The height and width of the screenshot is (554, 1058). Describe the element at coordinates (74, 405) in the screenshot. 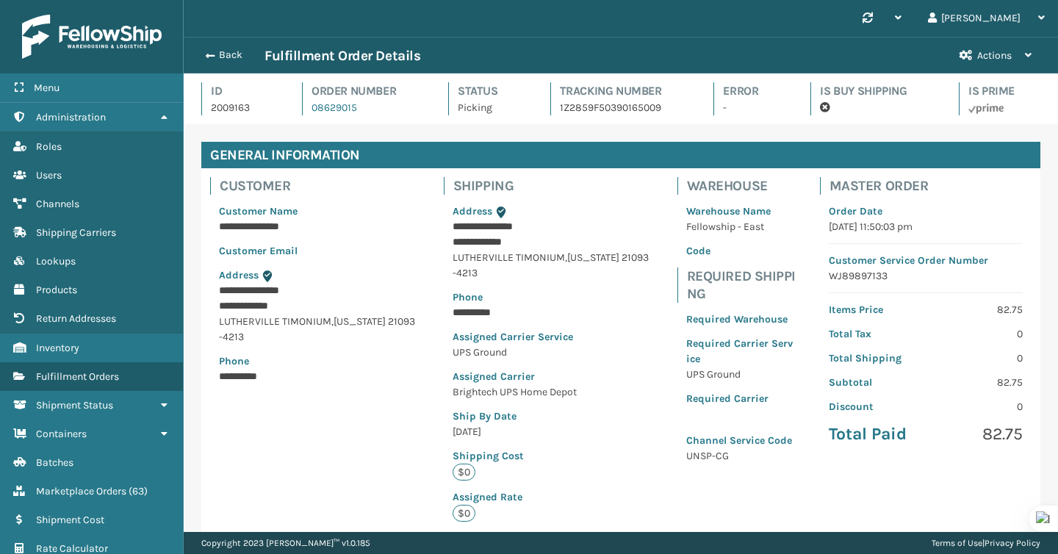

I see `span: Shipment Status` at that location.